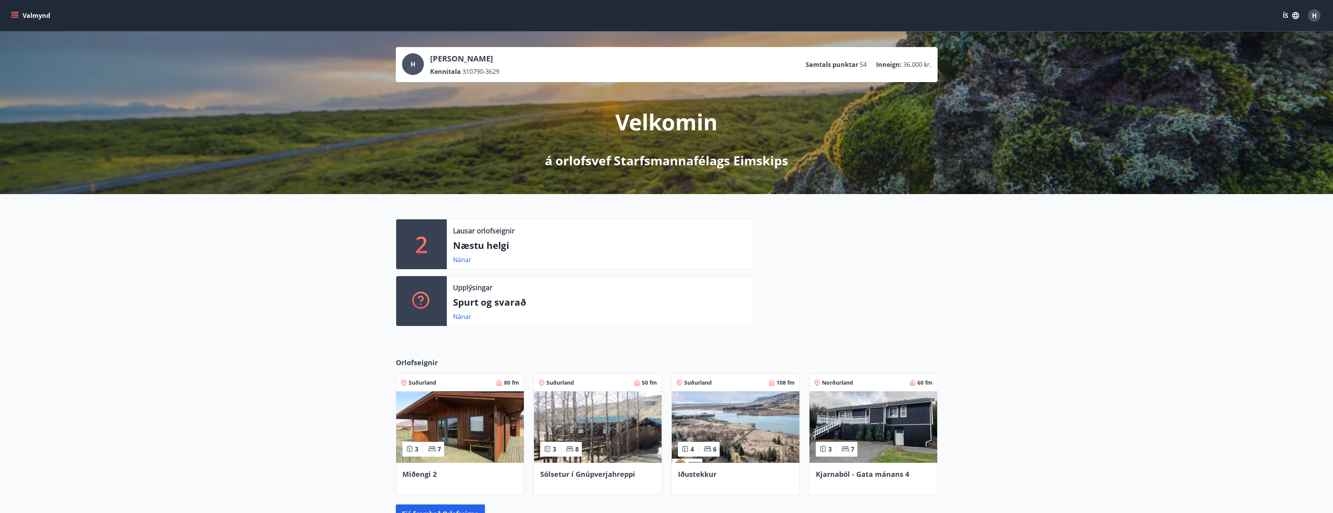  I want to click on span: Iðustekkur, so click(697, 474).